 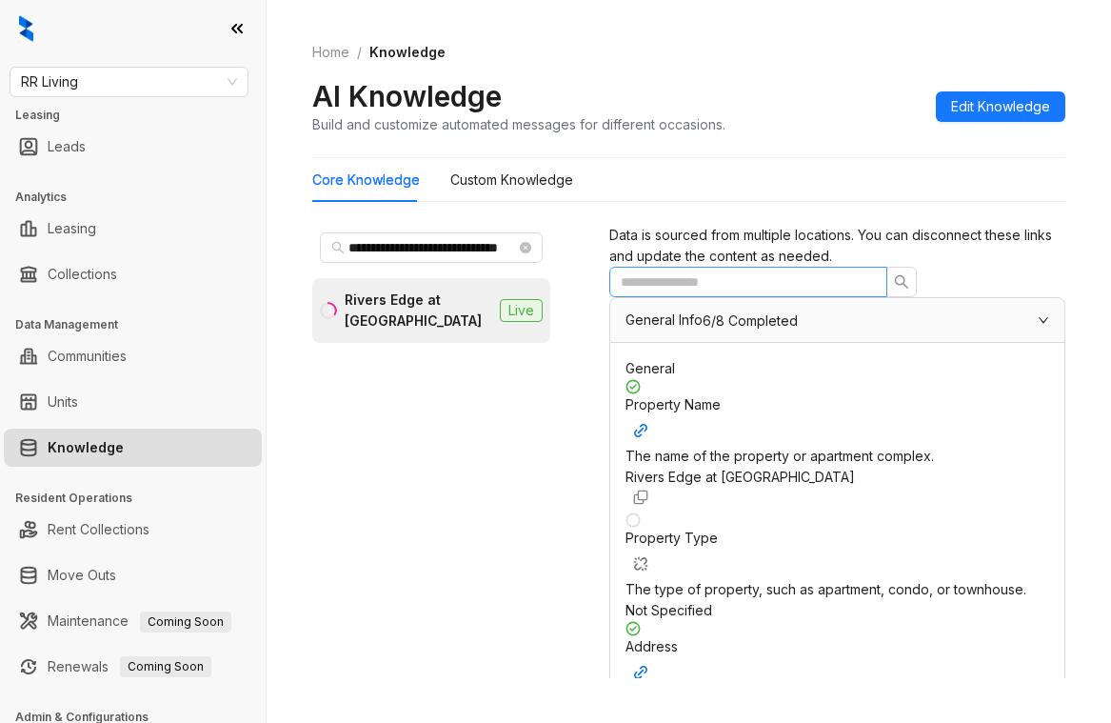 What do you see at coordinates (71, 229) in the screenshot?
I see `a: Leasing` at bounding box center [71, 229].